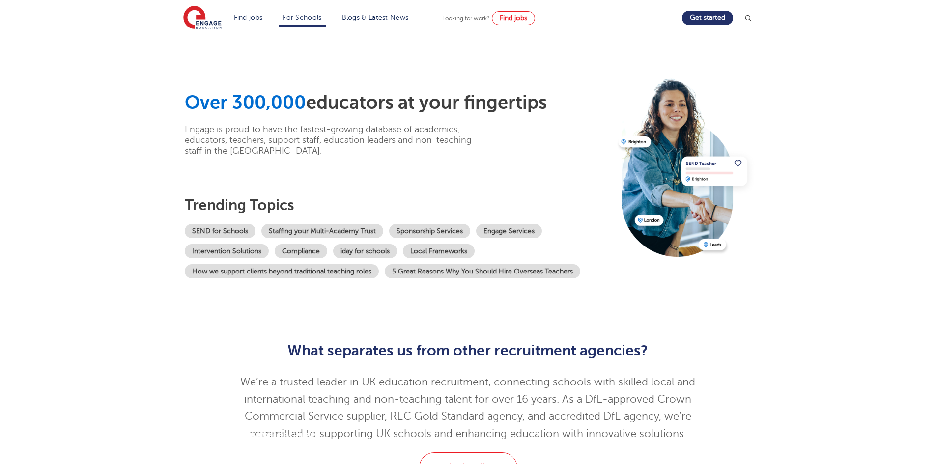 The height and width of the screenshot is (464, 936). I want to click on a: Get started, so click(707, 18).